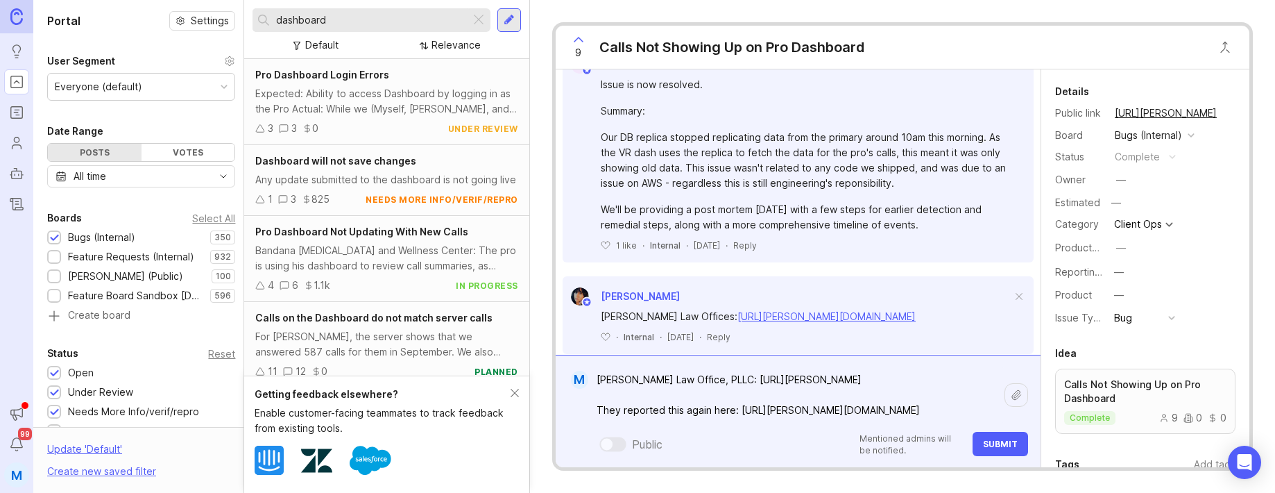 This screenshot has height=493, width=1275. What do you see at coordinates (322, 74) in the screenshot?
I see `span: Pro Dashboard Login Errors` at bounding box center [322, 74].